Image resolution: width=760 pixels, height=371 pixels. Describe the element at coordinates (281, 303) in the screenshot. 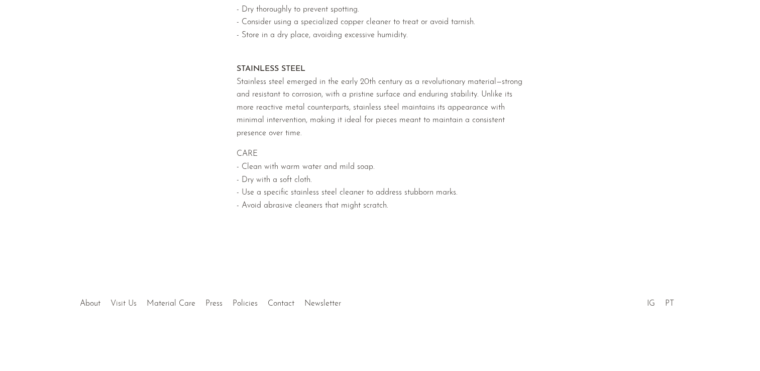

I see `a: Contact` at that location.